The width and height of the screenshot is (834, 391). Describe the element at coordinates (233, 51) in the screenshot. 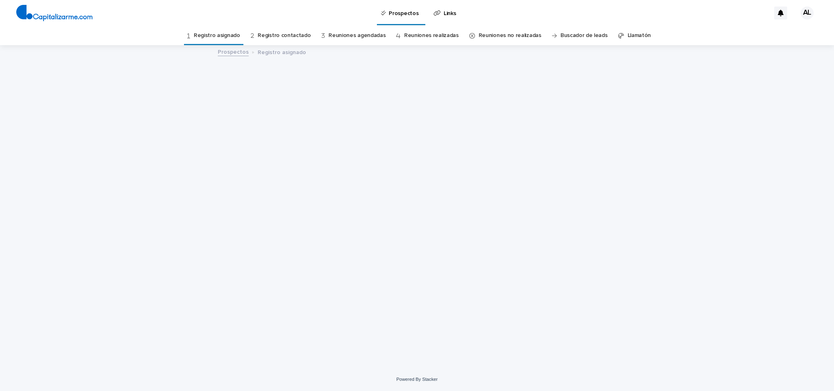

I see `a: Prospectos` at that location.